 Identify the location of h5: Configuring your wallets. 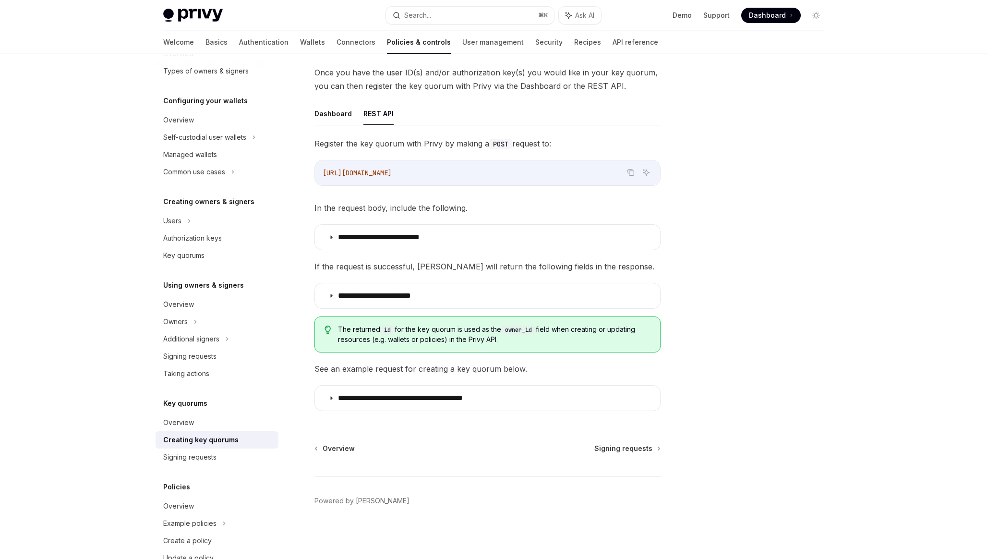
(205, 101).